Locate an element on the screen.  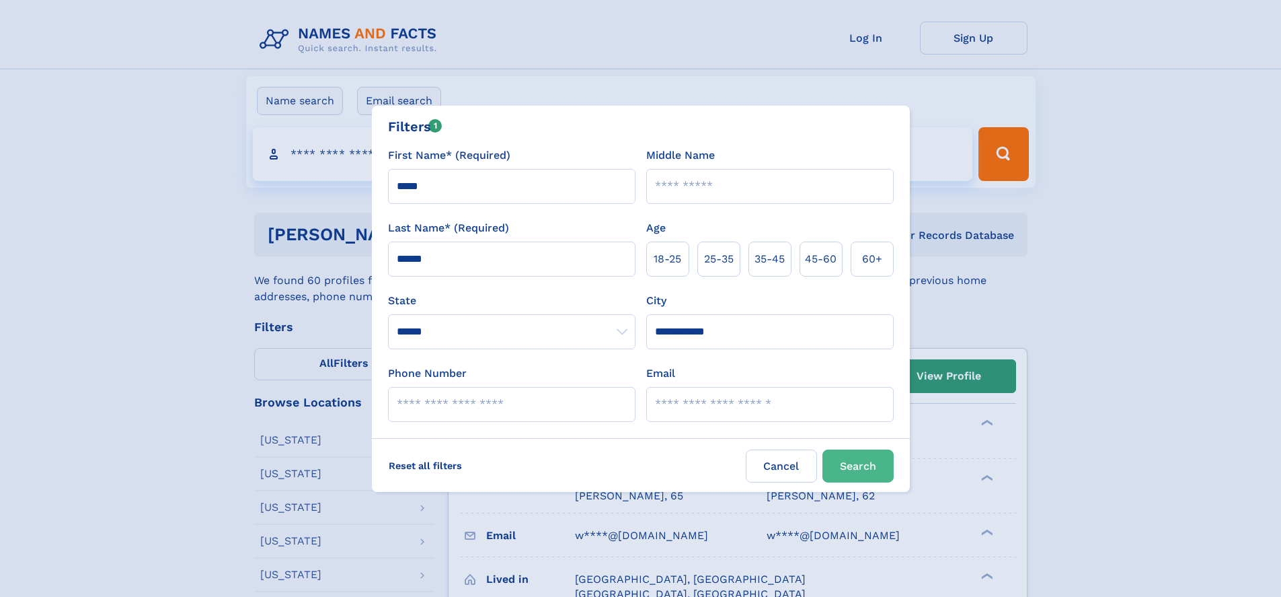
span: 60+ is located at coordinates (872, 259).